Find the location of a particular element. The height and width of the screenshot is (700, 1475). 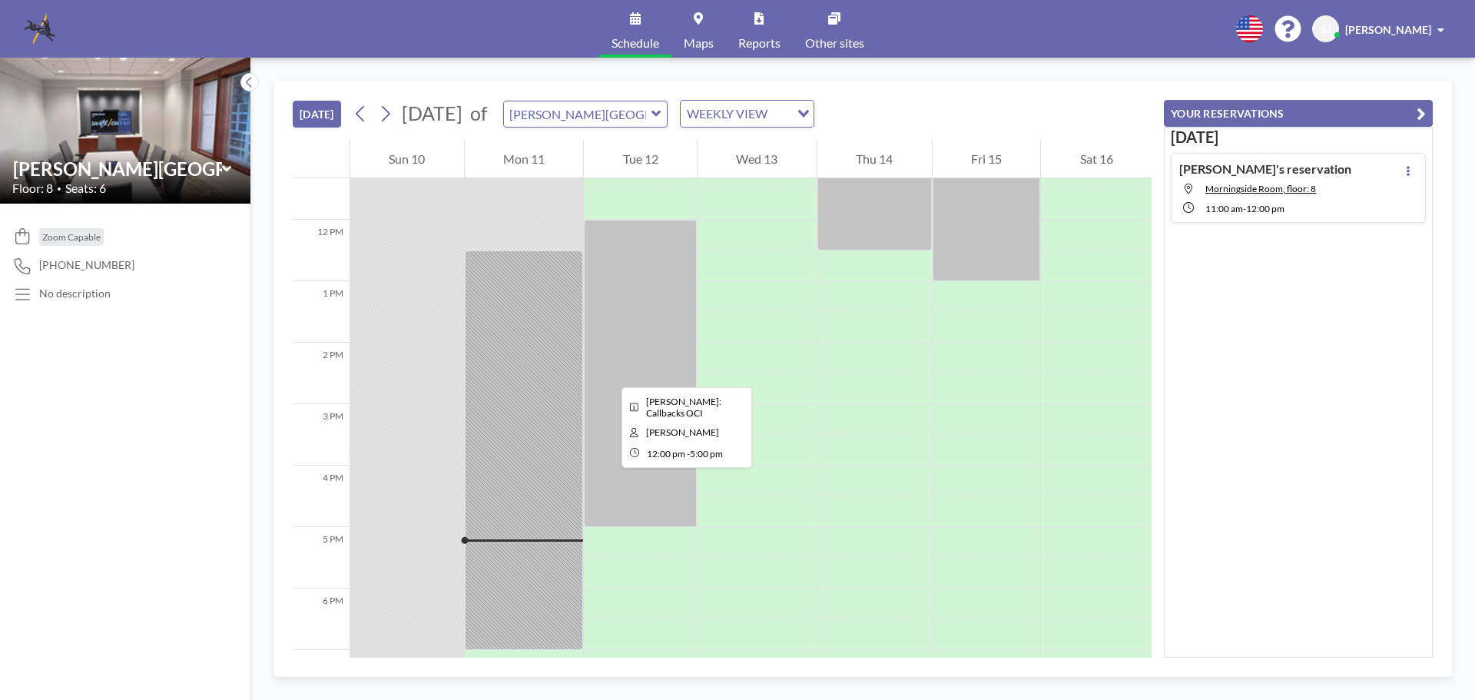

span: Chandler Daniel is located at coordinates (682, 432).